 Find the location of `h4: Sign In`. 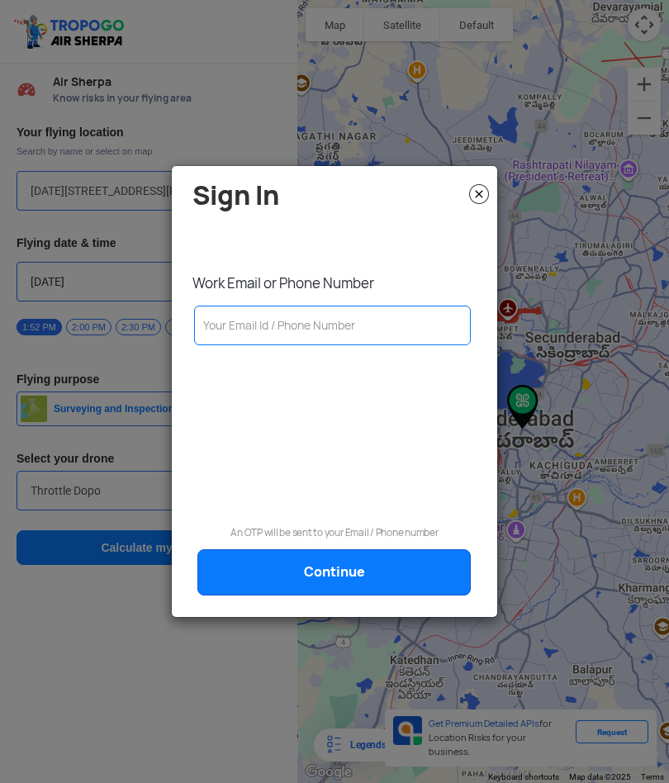

h4: Sign In is located at coordinates (339, 195).